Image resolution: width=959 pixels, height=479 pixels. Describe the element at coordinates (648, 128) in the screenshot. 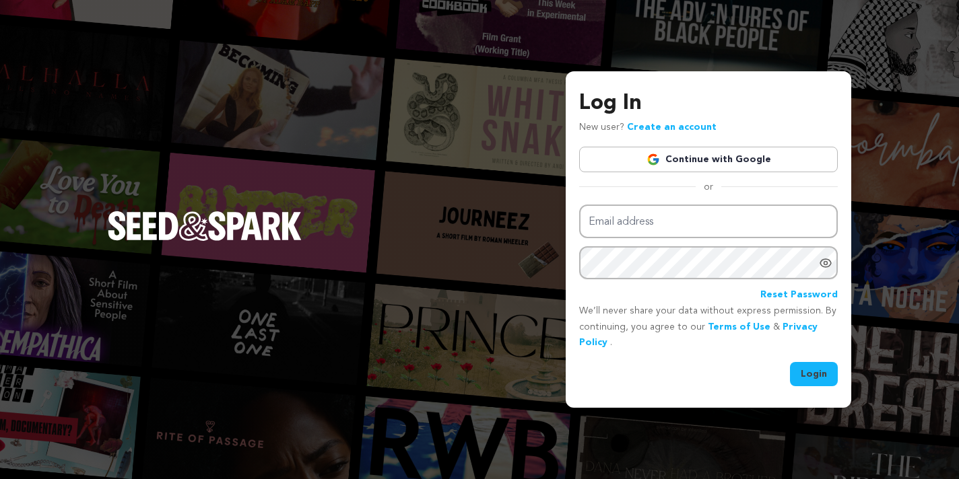

I see `p: New user?` at that location.